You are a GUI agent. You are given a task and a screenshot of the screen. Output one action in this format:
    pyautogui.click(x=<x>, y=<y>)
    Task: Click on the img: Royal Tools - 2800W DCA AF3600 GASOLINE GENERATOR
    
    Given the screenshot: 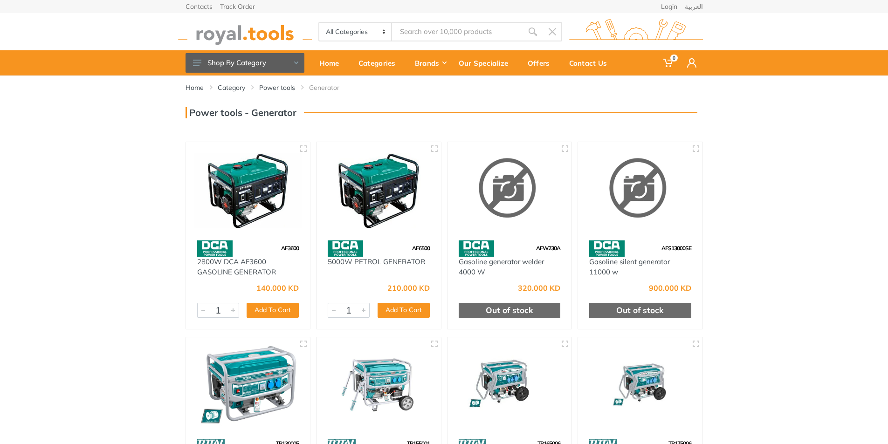 What is the action you would take?
    pyautogui.click(x=248, y=191)
    